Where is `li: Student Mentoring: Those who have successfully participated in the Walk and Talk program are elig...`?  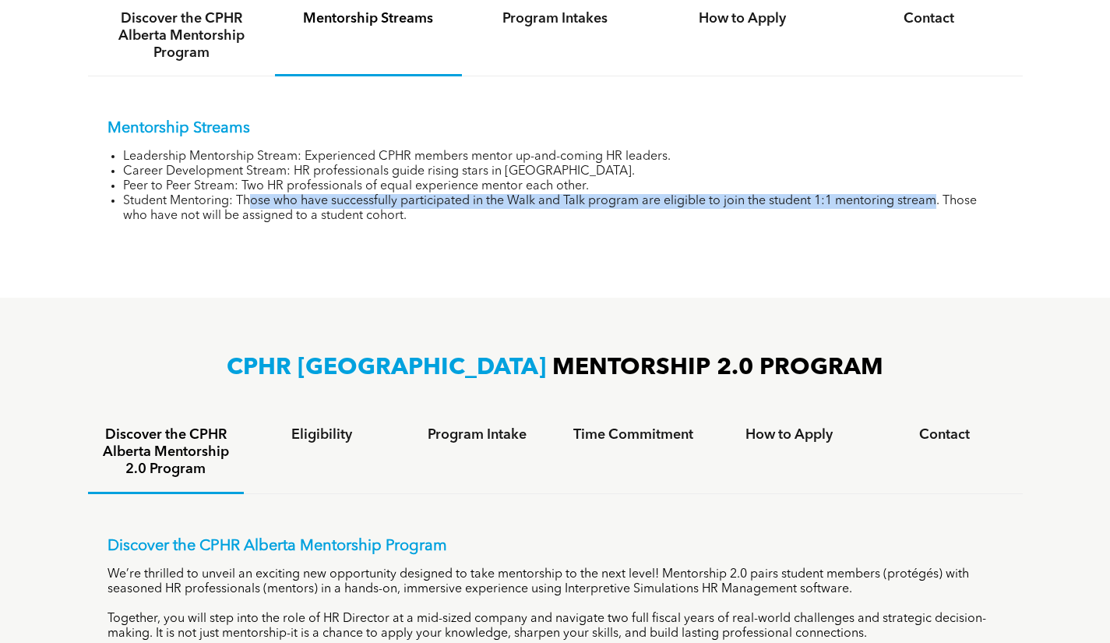
li: Student Mentoring: Those who have successfully participated in the Walk and Talk program are elig... is located at coordinates (563, 209).